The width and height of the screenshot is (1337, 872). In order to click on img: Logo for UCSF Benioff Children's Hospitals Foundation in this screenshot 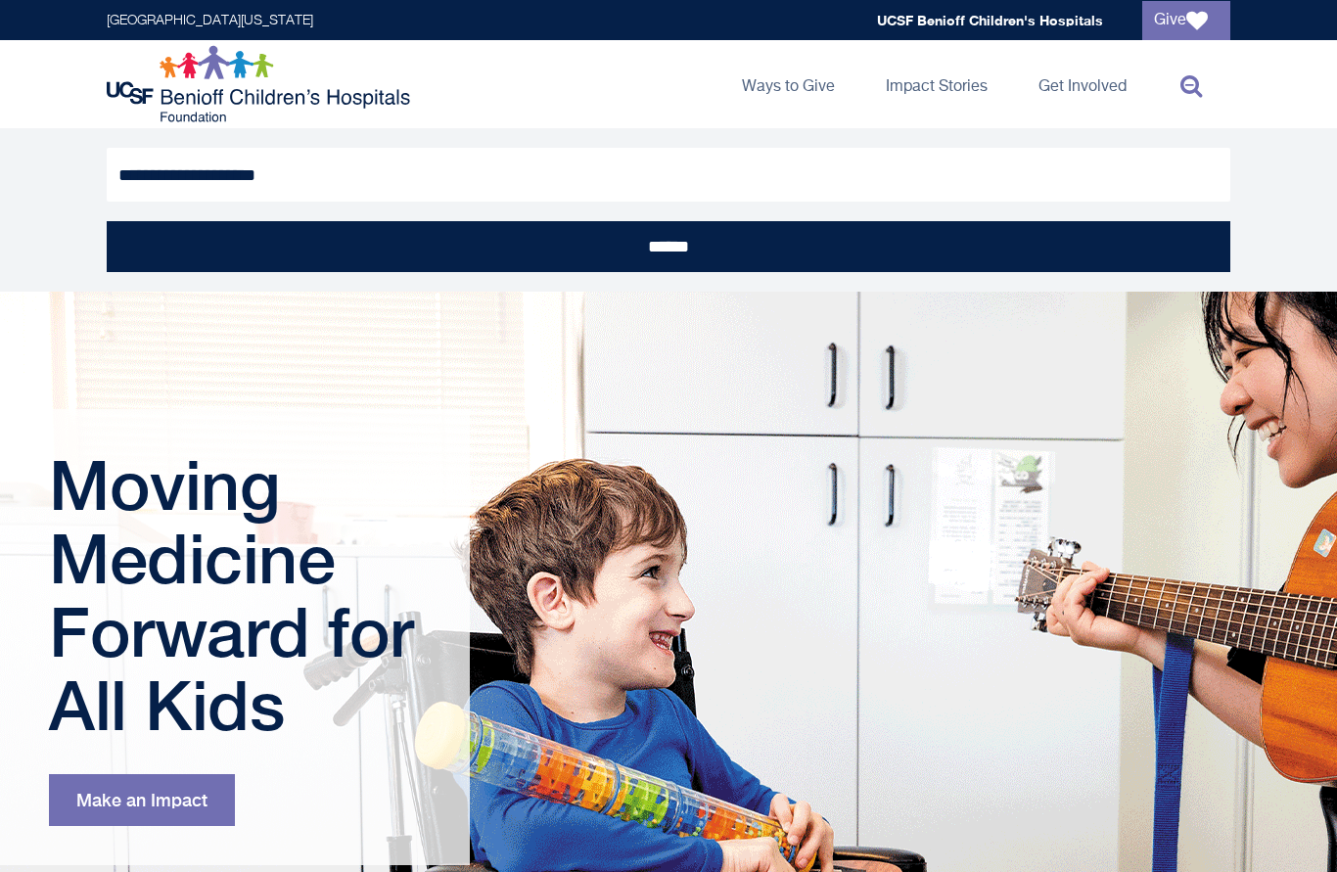, I will do `click(260, 84)`.